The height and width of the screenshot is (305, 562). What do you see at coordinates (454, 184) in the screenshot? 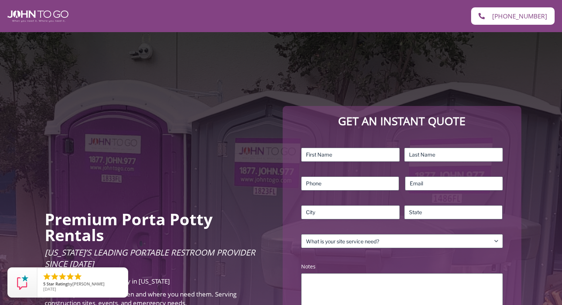
I see `input: Email` at bounding box center [454, 184].